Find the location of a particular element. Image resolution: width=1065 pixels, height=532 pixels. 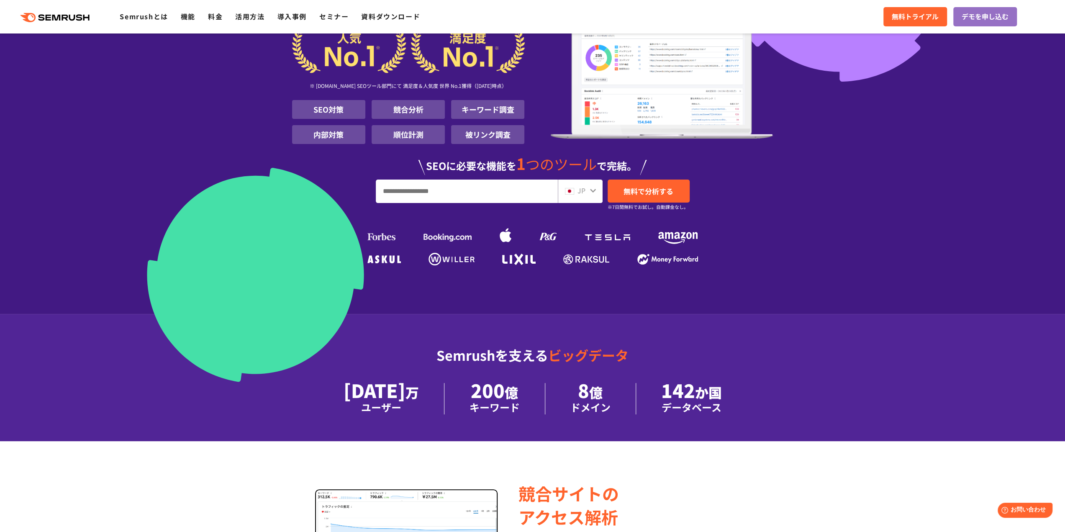

div: ドメイン is located at coordinates (590, 407).